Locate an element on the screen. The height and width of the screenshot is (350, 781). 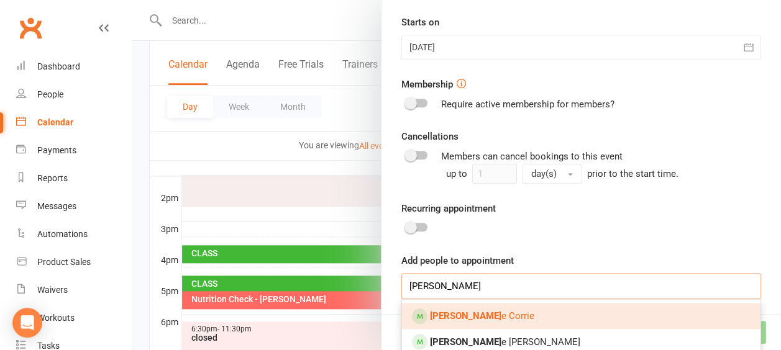
input: Search and members and prospects is located at coordinates (581, 286).